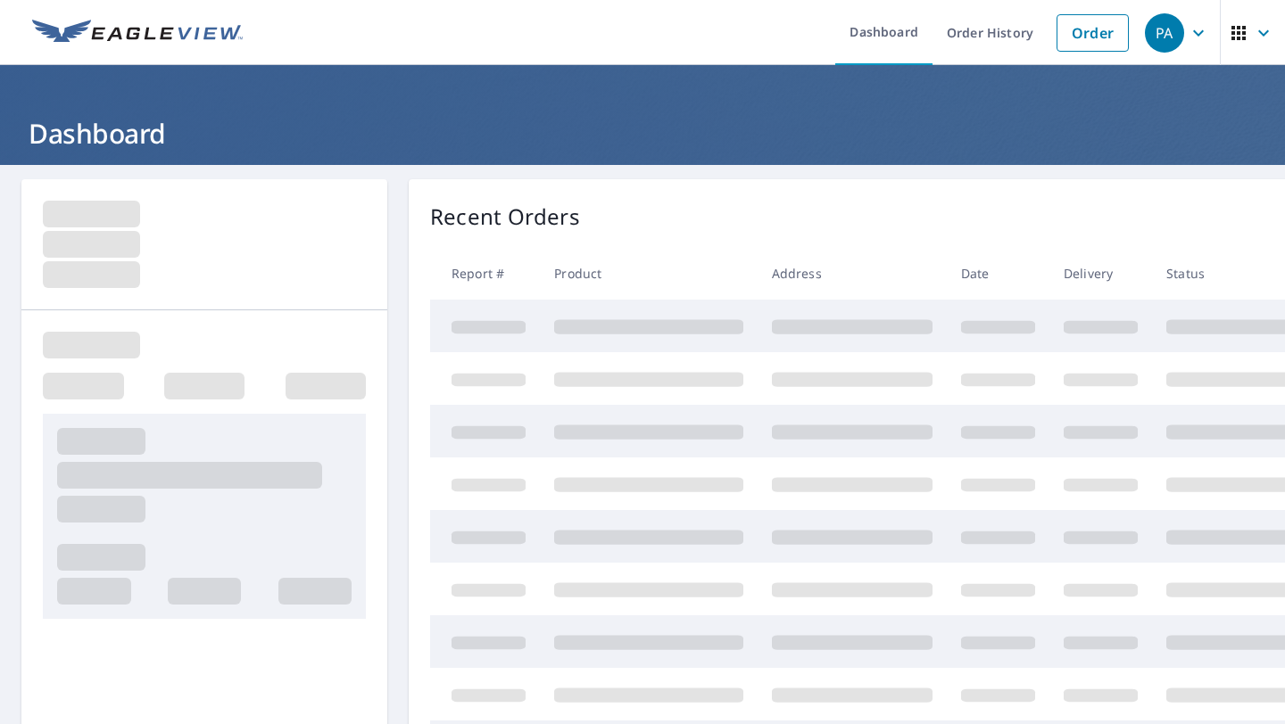 The width and height of the screenshot is (1285, 724). What do you see at coordinates (484, 273) in the screenshot?
I see `th: Report #` at bounding box center [484, 273].